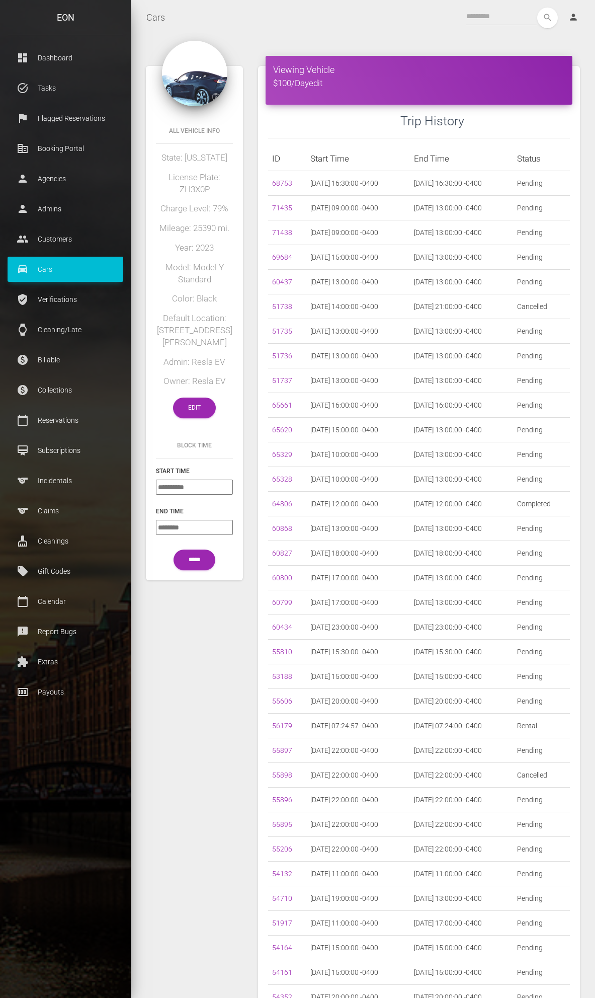  I want to click on p: Customers, so click(65, 239).